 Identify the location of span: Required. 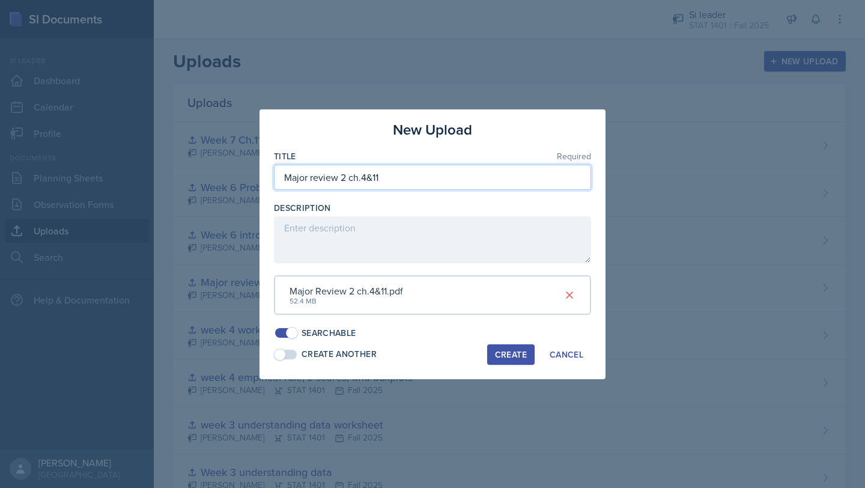
(574, 156).